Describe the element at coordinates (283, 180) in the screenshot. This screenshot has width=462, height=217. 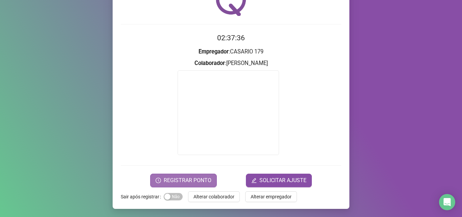
I see `span: SOLICITAR AJUSTE` at that location.